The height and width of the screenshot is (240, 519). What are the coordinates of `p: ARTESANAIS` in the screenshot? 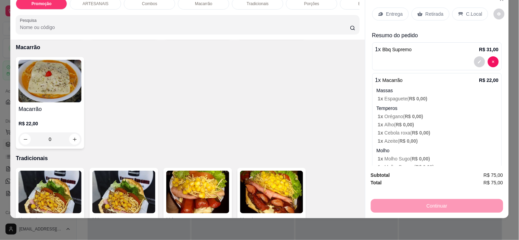 It's located at (95, 4).